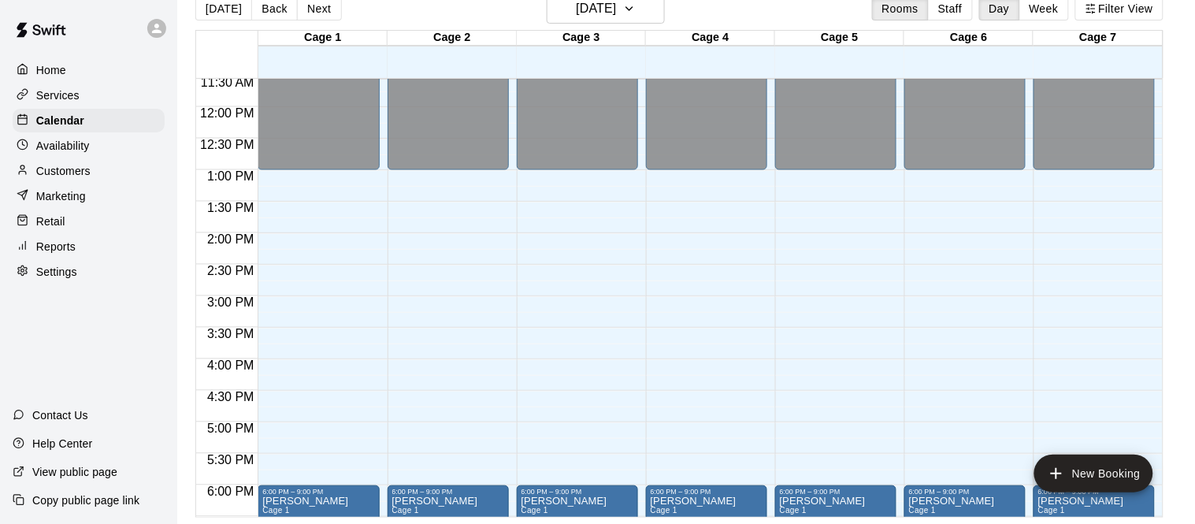  I want to click on div: Customers, so click(88, 171).